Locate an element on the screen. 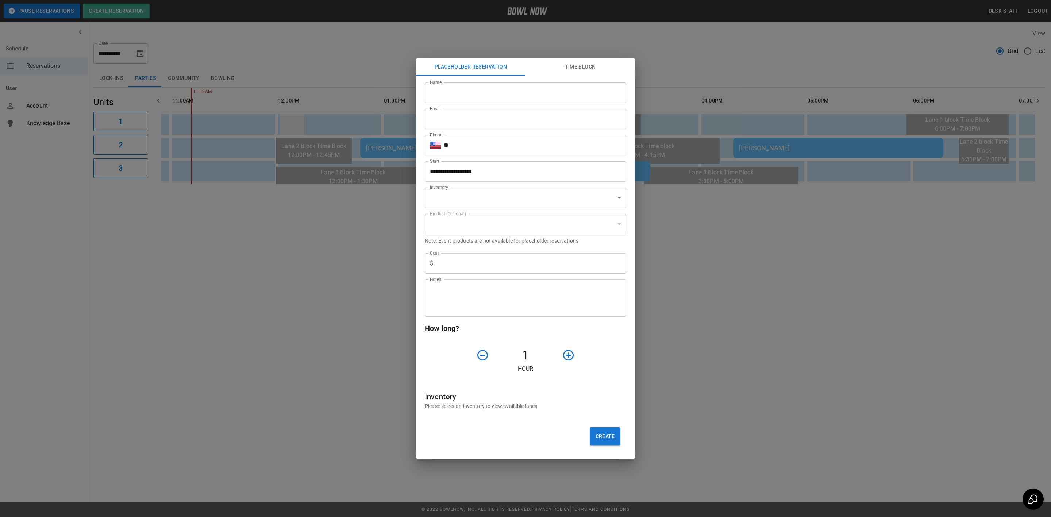  button: Create is located at coordinates (605, 436).